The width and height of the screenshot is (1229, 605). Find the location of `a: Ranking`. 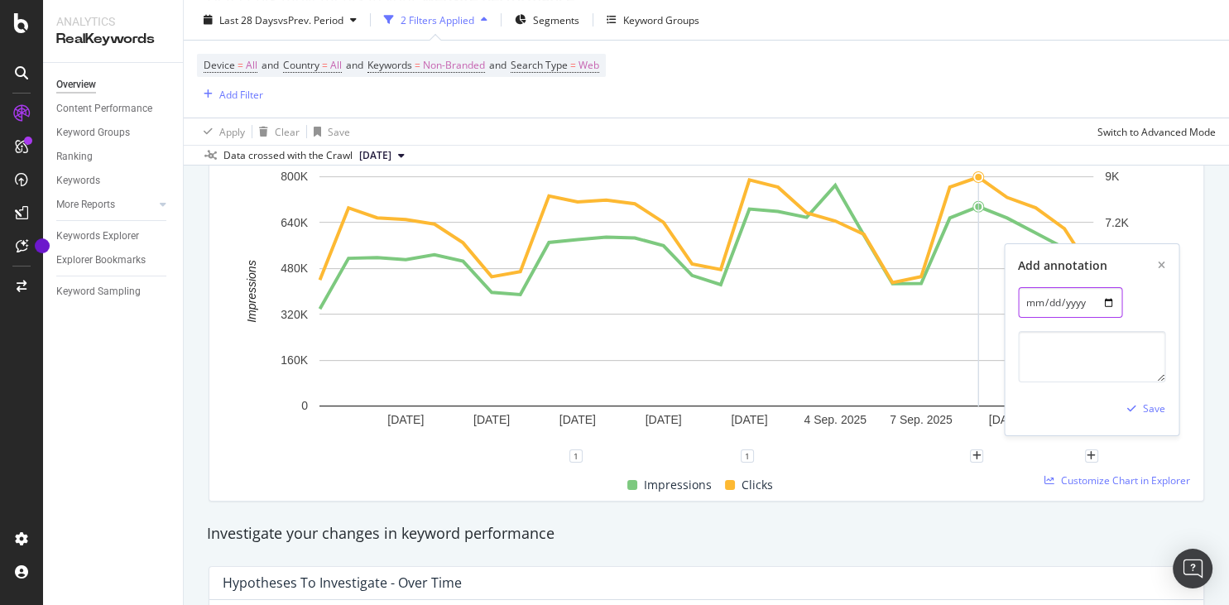

a: Ranking is located at coordinates (113, 156).